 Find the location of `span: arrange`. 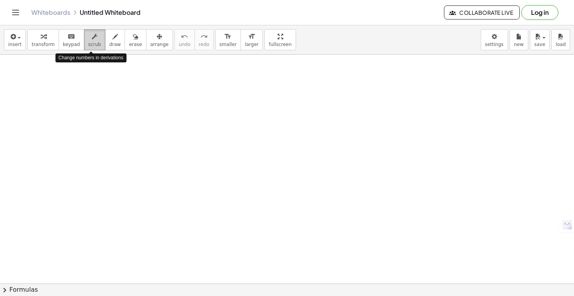

span: arrange is located at coordinates (159, 44).